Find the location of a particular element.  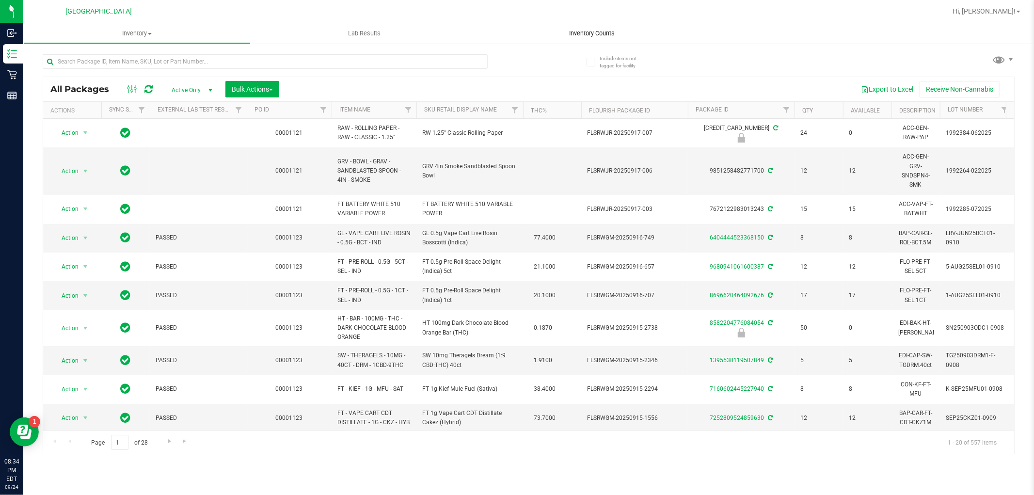

span: 17 is located at coordinates (867, 295).